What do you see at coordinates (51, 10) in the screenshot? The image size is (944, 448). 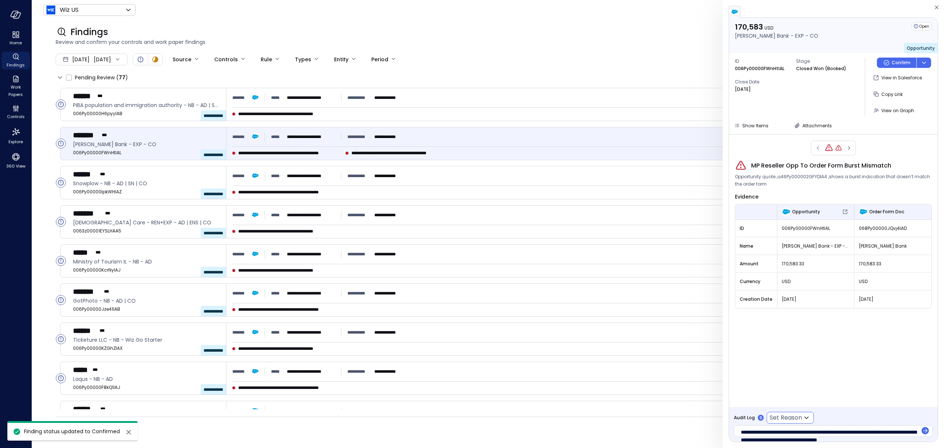 I see `img: Icon` at bounding box center [51, 10].